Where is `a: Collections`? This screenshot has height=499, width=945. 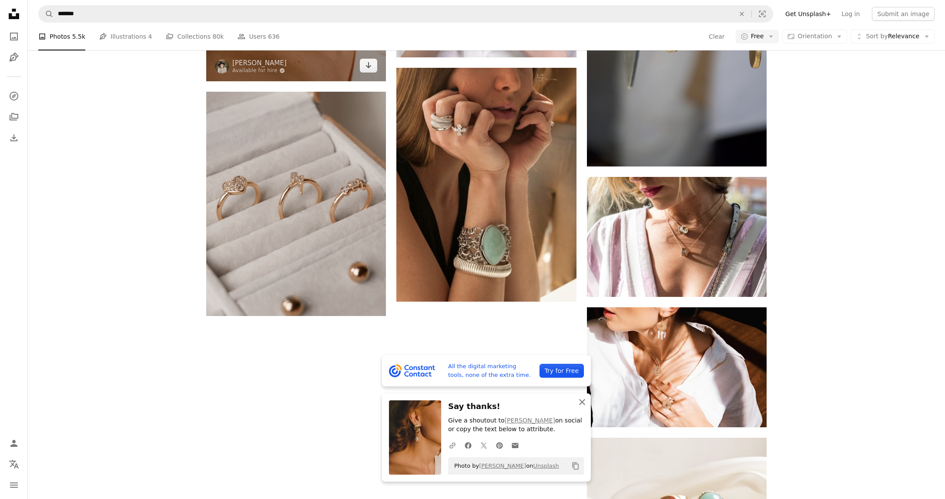
a: Collections is located at coordinates (14, 117).